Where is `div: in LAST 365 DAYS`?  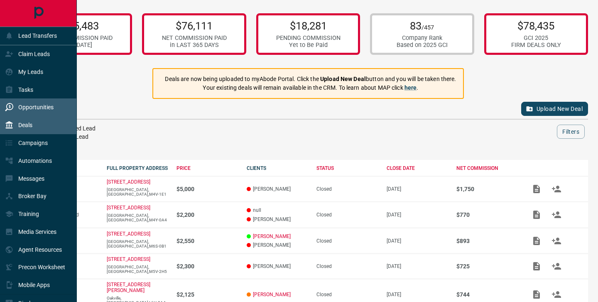 div: in LAST 365 DAYS is located at coordinates (194, 45).